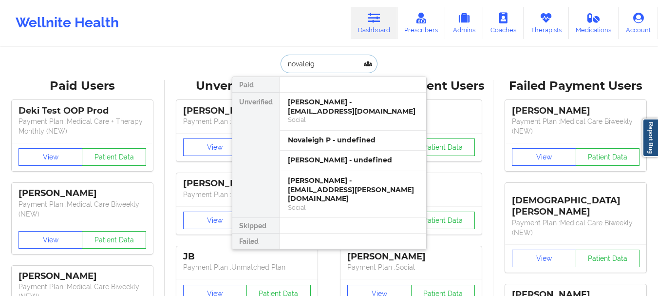 The width and height of the screenshot is (658, 296). Describe the element at coordinates (256, 226) in the screenshot. I see `div: Skipped` at that location.